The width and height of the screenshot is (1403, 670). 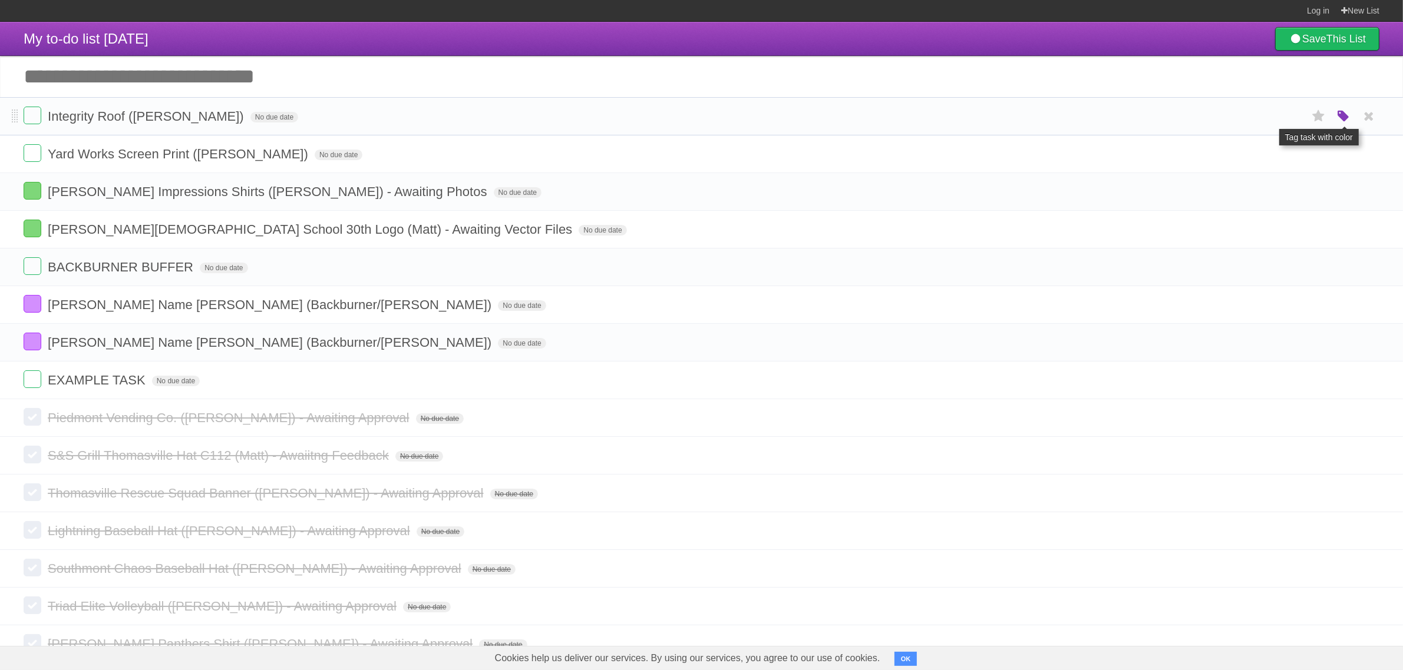 I want to click on label: Star task, so click(x=1319, y=116).